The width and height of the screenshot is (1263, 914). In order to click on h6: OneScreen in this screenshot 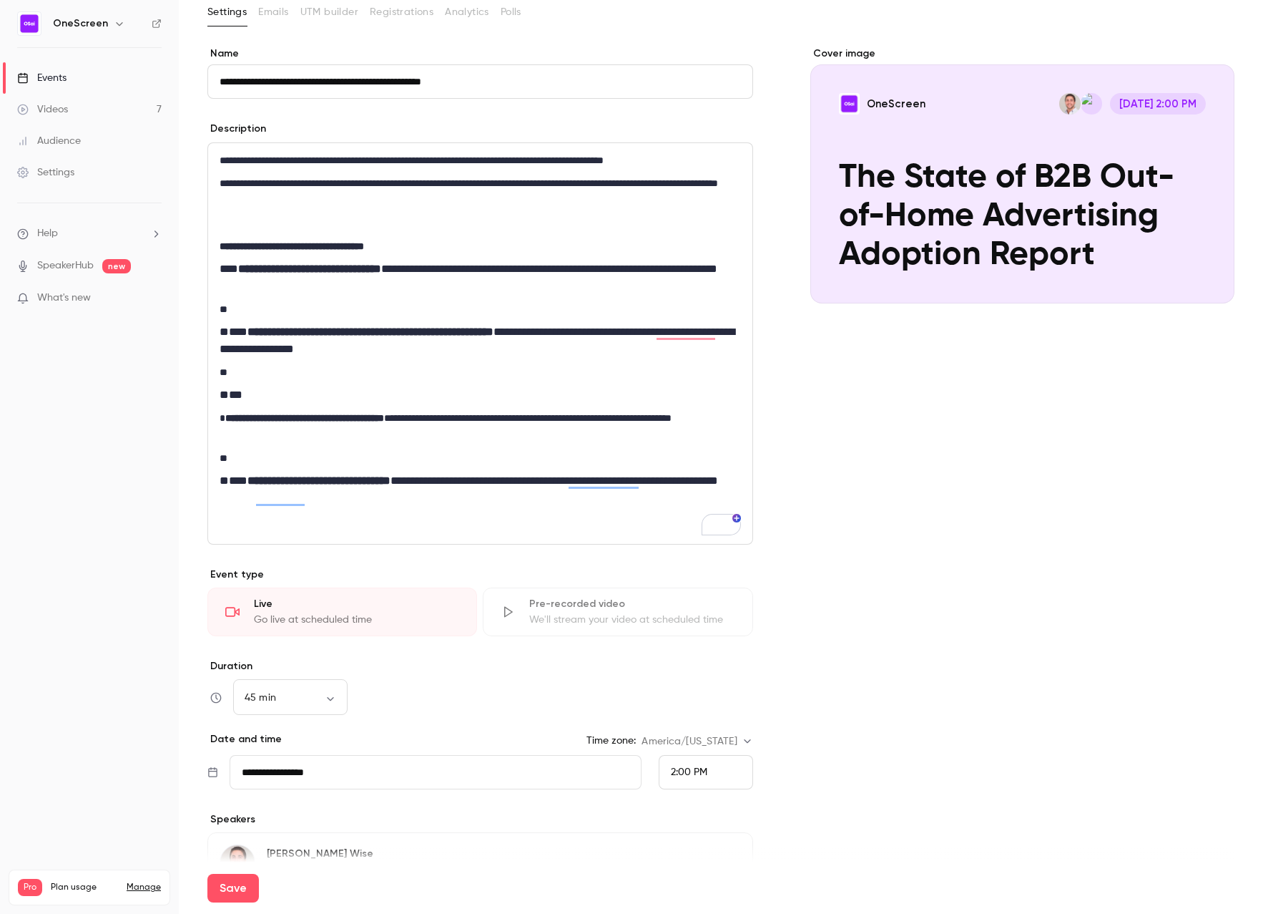, I will do `click(80, 24)`.